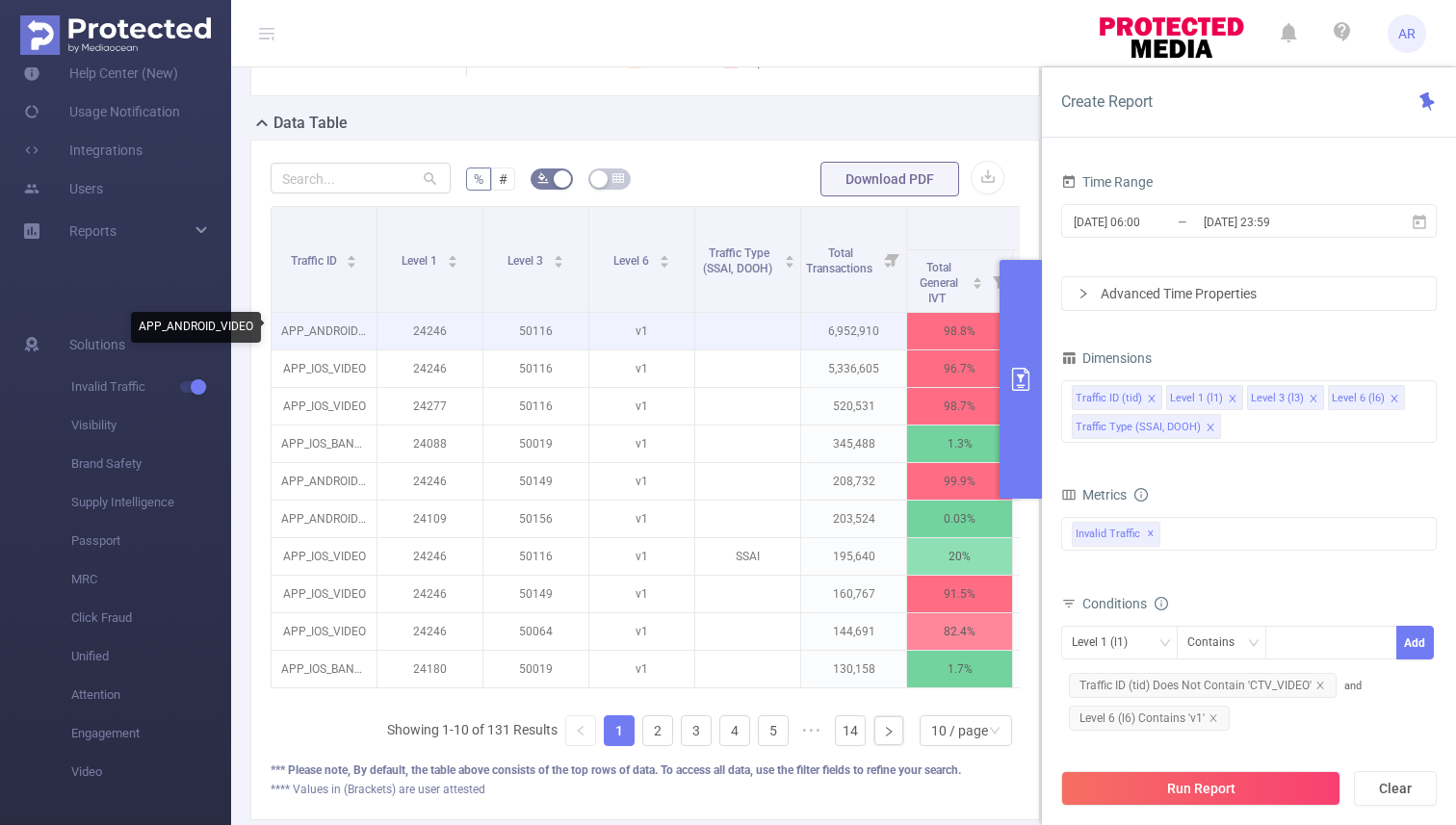 This screenshot has width=1456, height=825. What do you see at coordinates (959, 631) in the screenshot?
I see `p: 82.4%` at bounding box center [959, 631].